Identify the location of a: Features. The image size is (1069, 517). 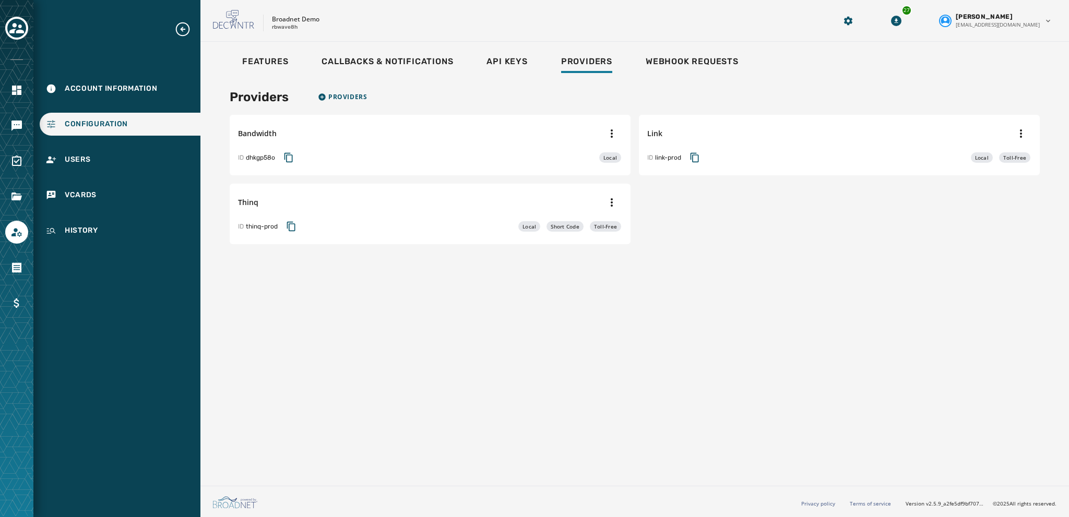
(265, 63).